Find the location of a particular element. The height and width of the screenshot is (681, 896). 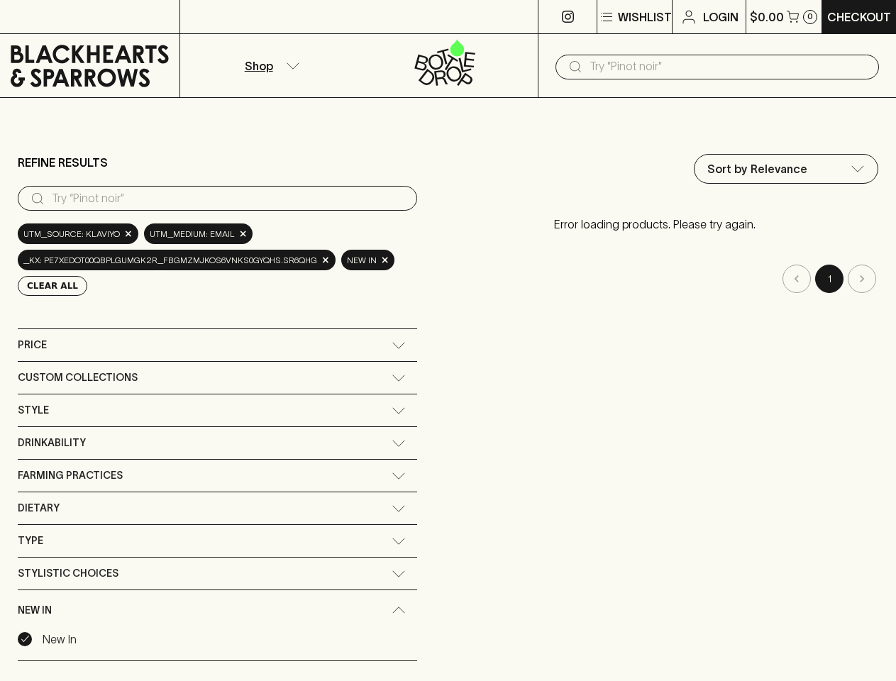

span: Farming Practices is located at coordinates (70, 476).